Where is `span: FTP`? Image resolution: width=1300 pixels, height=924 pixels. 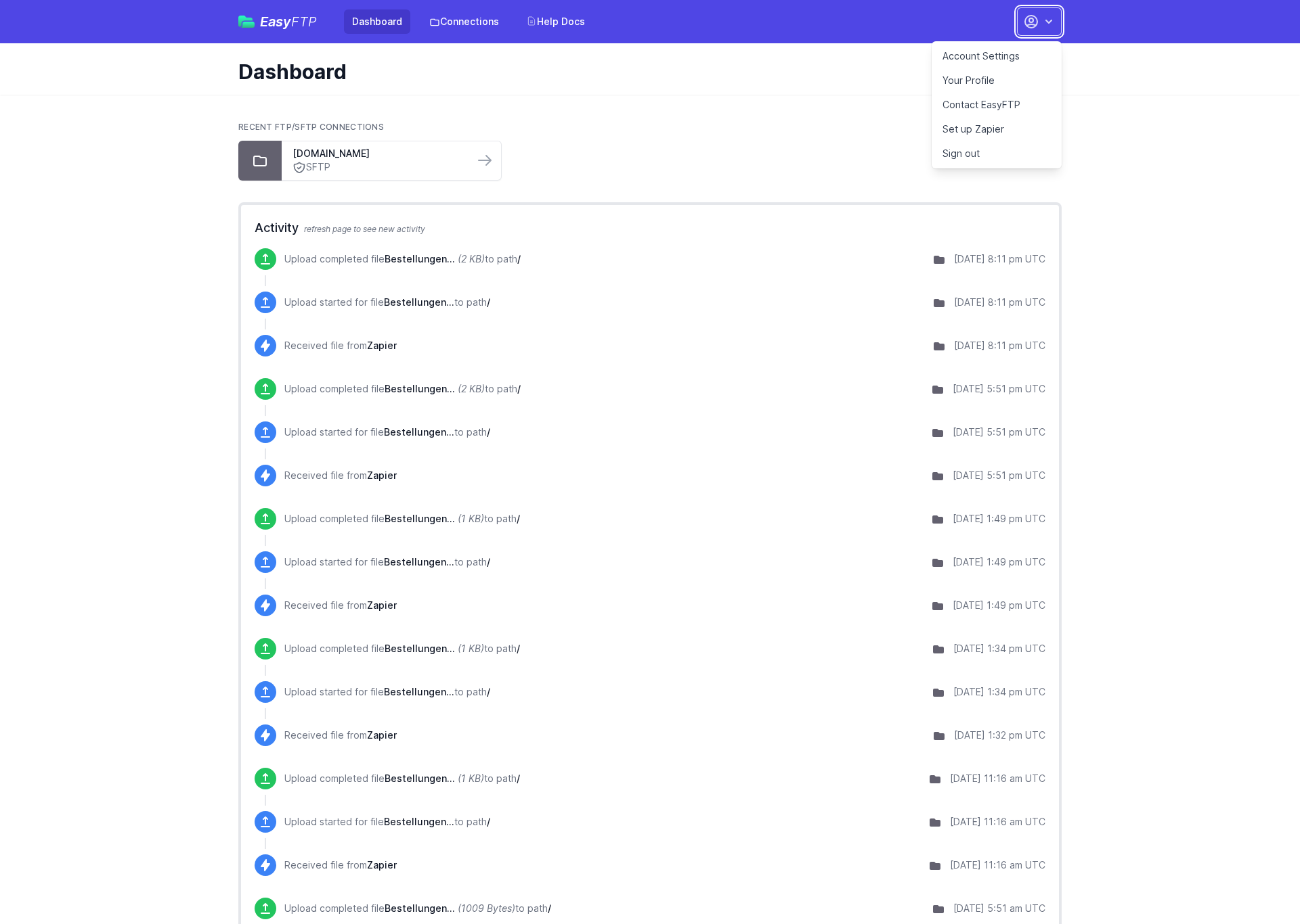 span: FTP is located at coordinates (304, 22).